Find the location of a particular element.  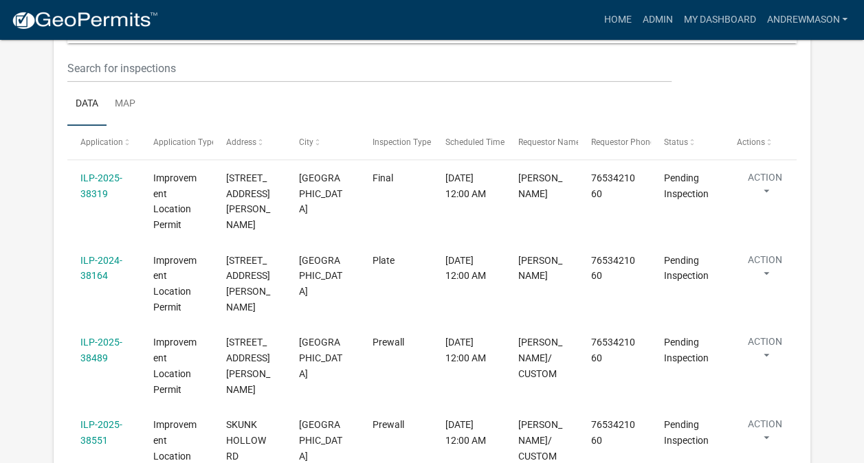

datatable-header-cell: Application is located at coordinates (104, 142).